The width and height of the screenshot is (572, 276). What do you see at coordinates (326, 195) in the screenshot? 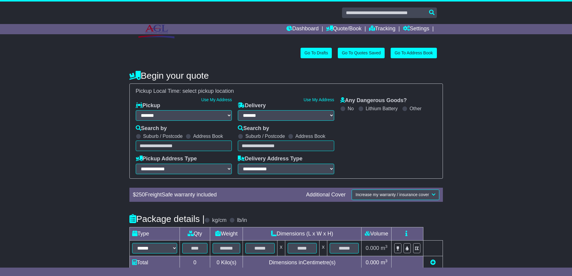
I see `div: Additional Cover` at bounding box center [326, 195].